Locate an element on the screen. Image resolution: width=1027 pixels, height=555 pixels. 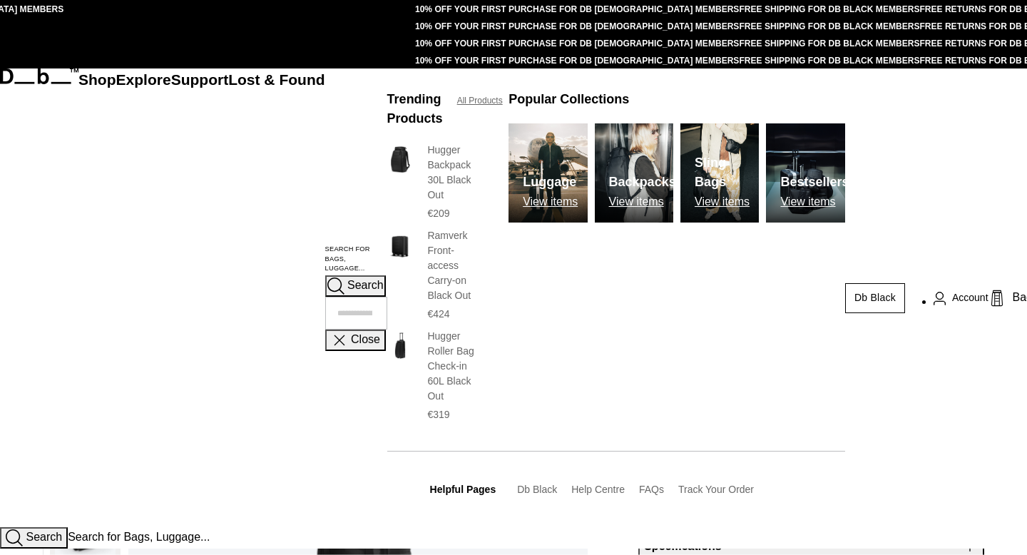
h3: Trending Products is located at coordinates (415, 109).